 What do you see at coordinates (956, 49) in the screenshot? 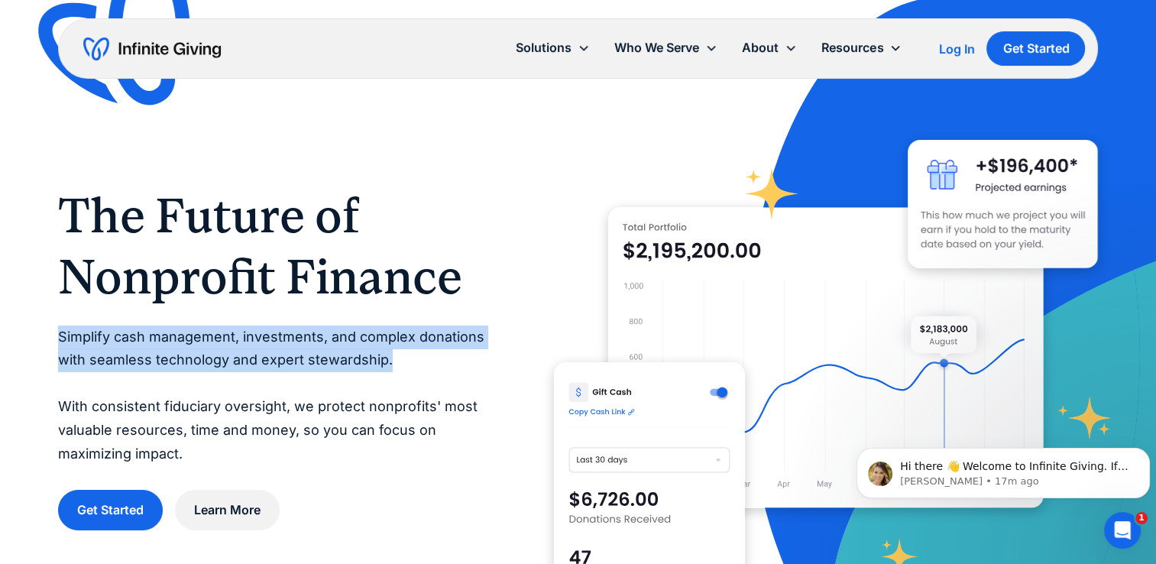
I see `div: Log In` at bounding box center [956, 49].